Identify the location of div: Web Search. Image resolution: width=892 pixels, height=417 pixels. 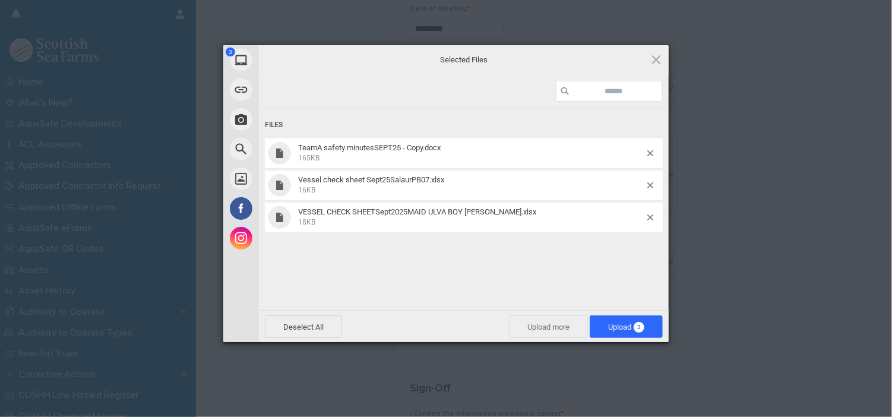
(294, 149).